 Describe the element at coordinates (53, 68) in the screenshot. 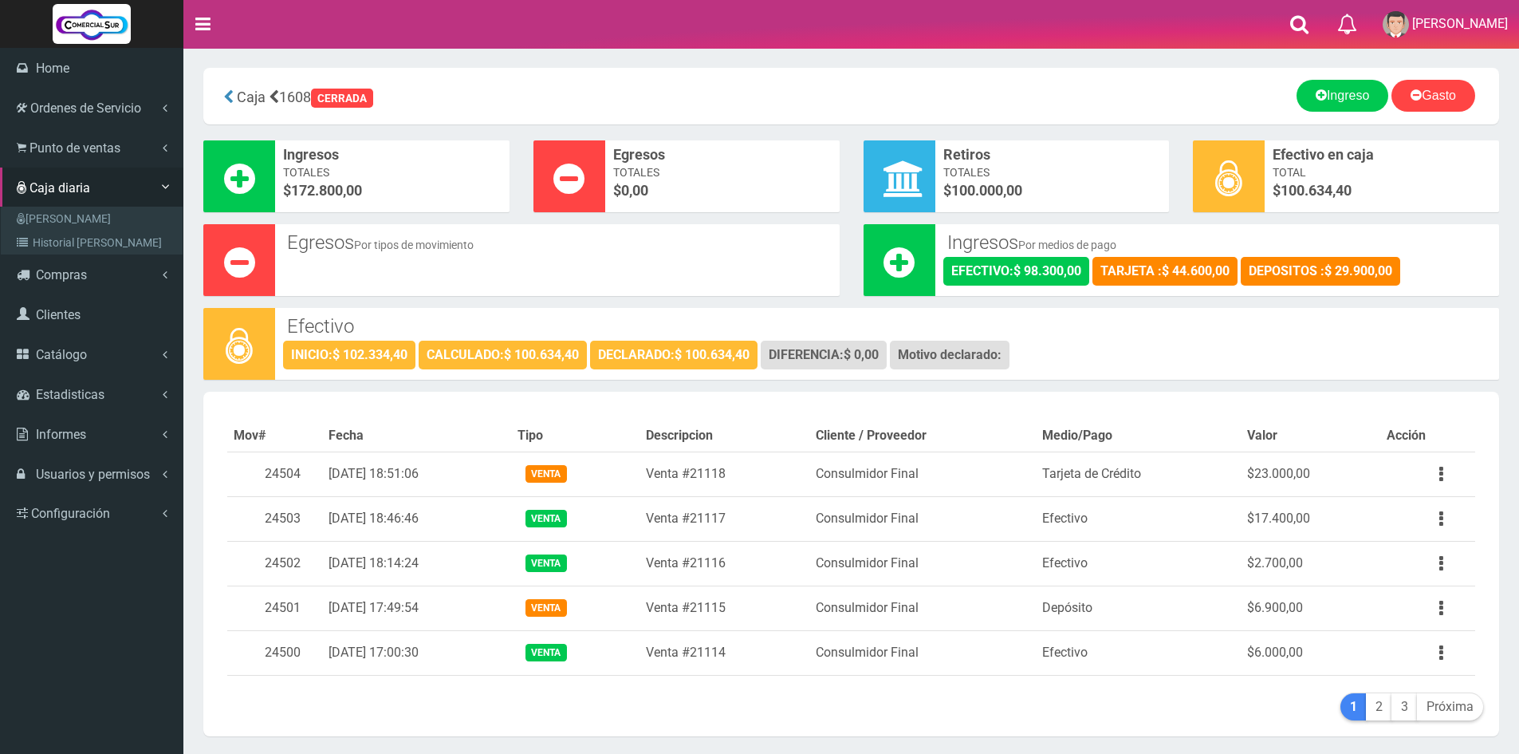

I see `span: Home` at that location.